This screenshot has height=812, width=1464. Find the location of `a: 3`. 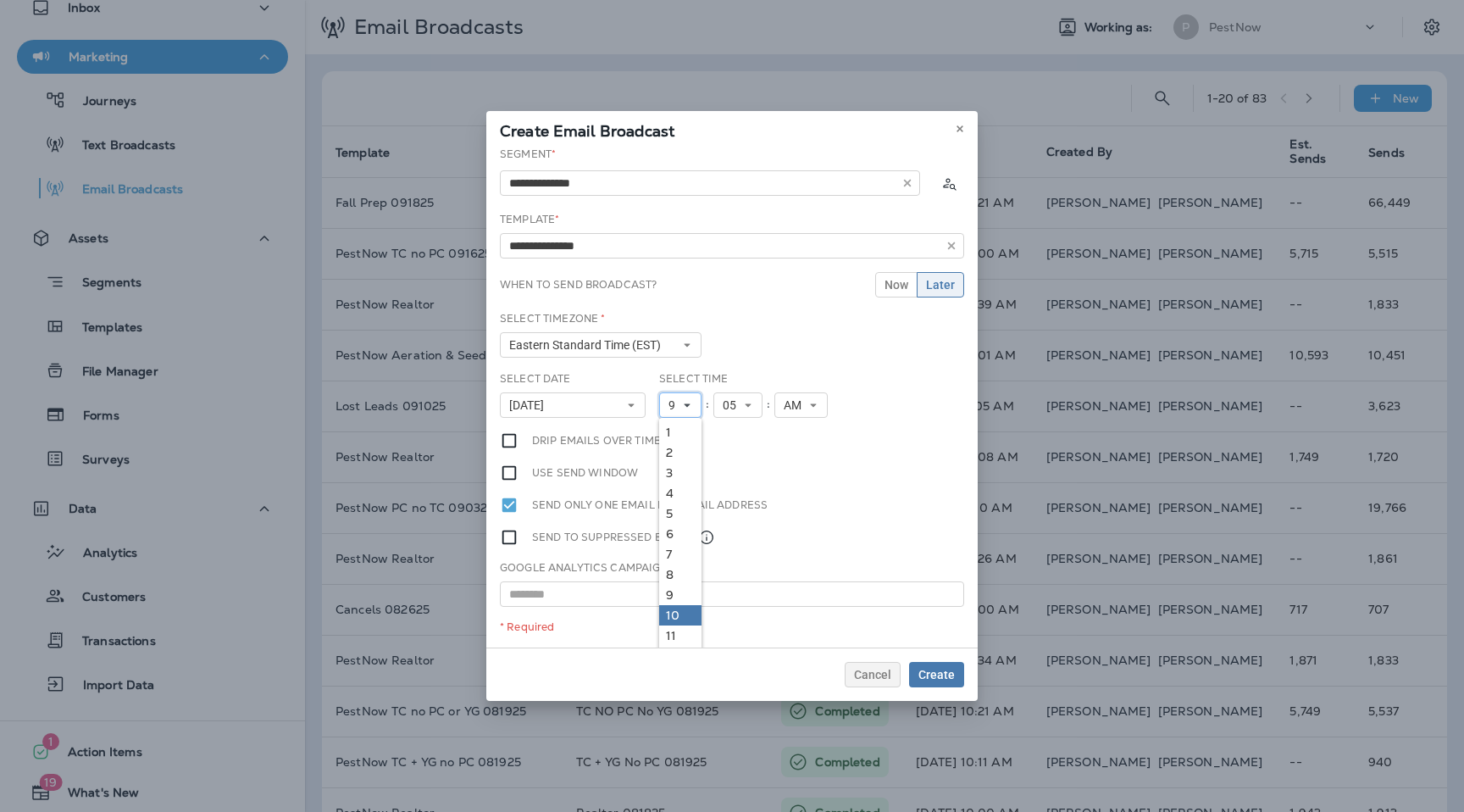

a: 3 is located at coordinates (680, 473).